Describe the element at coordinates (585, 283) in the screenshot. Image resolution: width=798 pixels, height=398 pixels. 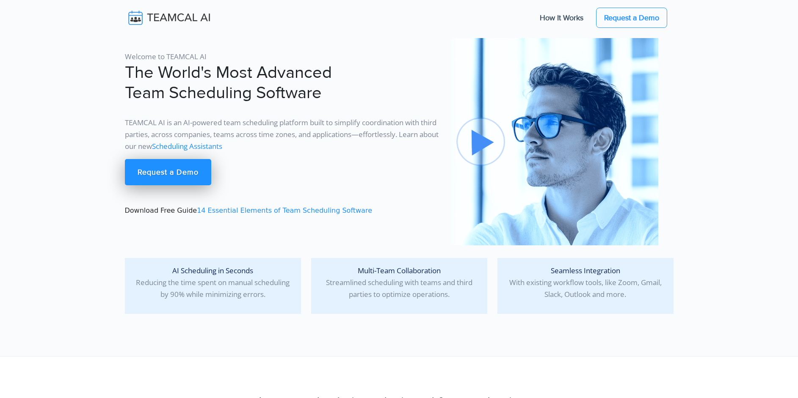
I see `p: With existing workflow tools, like Zoom, Gmail, Slack, Outlook and more.` at that location.